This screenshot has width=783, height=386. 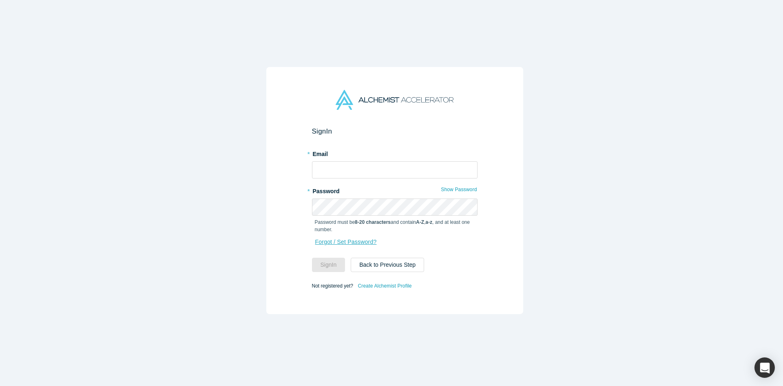 I want to click on label: Email, so click(x=395, y=153).